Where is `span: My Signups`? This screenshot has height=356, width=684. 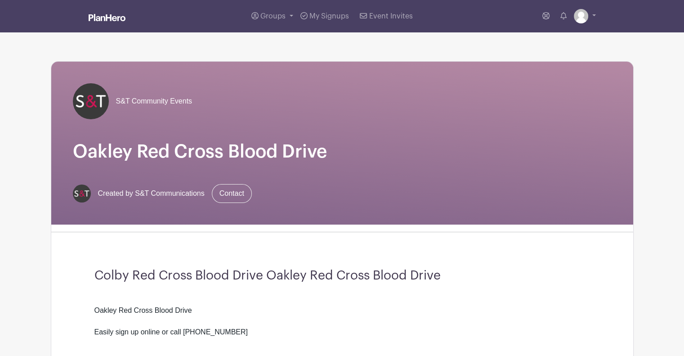
span: My Signups is located at coordinates (329, 16).